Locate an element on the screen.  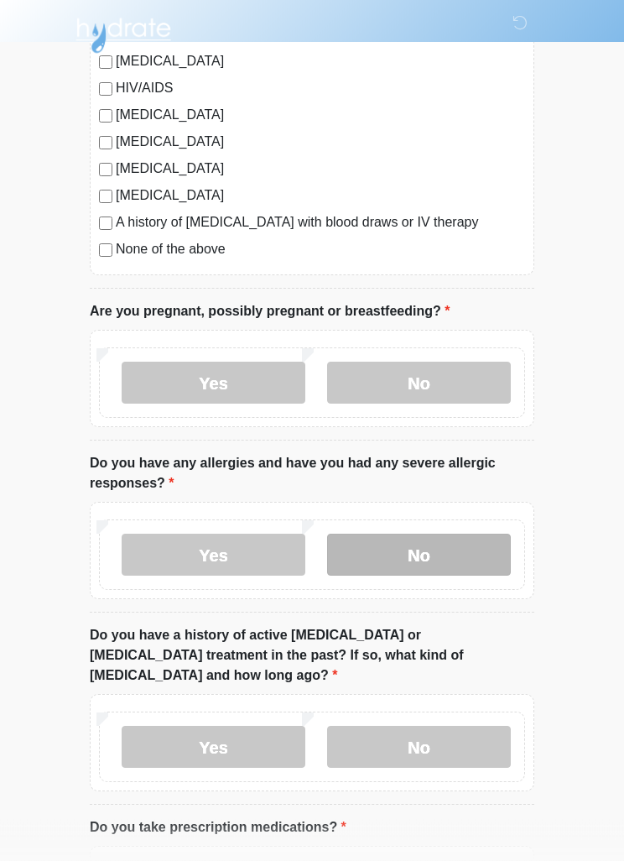
label: Do you take prescription medications? is located at coordinates (218, 828).